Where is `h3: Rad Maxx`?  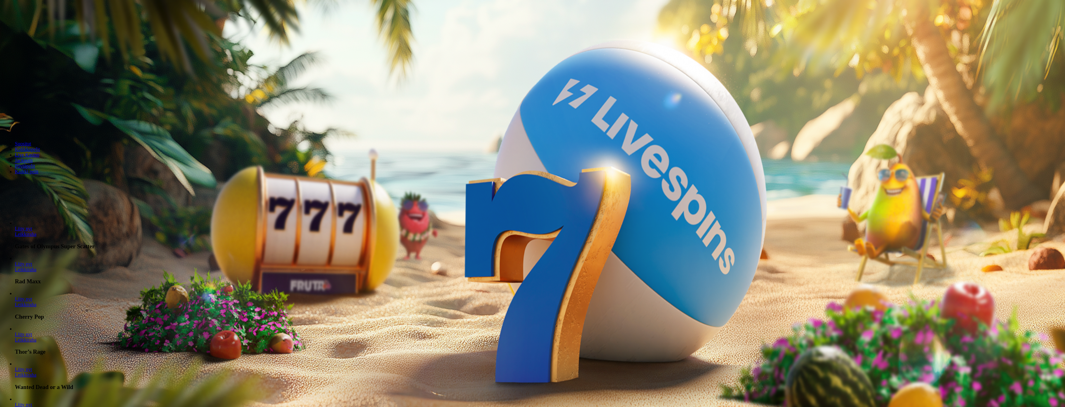 h3: Rad Maxx is located at coordinates (539, 282).